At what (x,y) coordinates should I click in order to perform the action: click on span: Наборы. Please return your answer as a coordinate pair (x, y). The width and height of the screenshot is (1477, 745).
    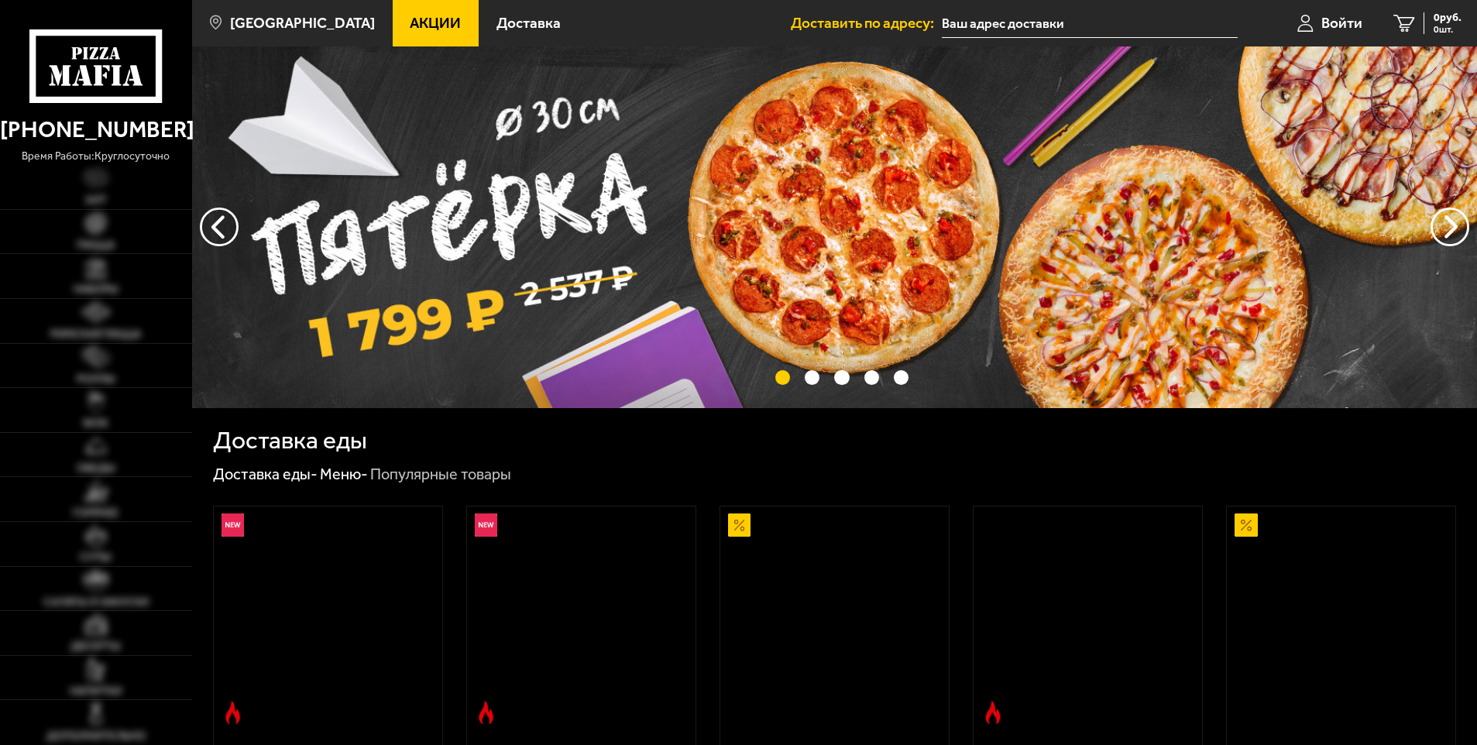
    Looking at the image, I should click on (96, 290).